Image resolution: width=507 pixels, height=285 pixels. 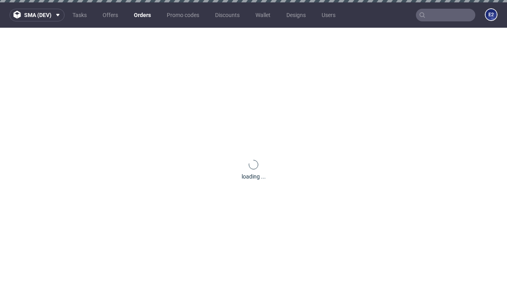 What do you see at coordinates (80, 15) in the screenshot?
I see `a: Tasks` at bounding box center [80, 15].